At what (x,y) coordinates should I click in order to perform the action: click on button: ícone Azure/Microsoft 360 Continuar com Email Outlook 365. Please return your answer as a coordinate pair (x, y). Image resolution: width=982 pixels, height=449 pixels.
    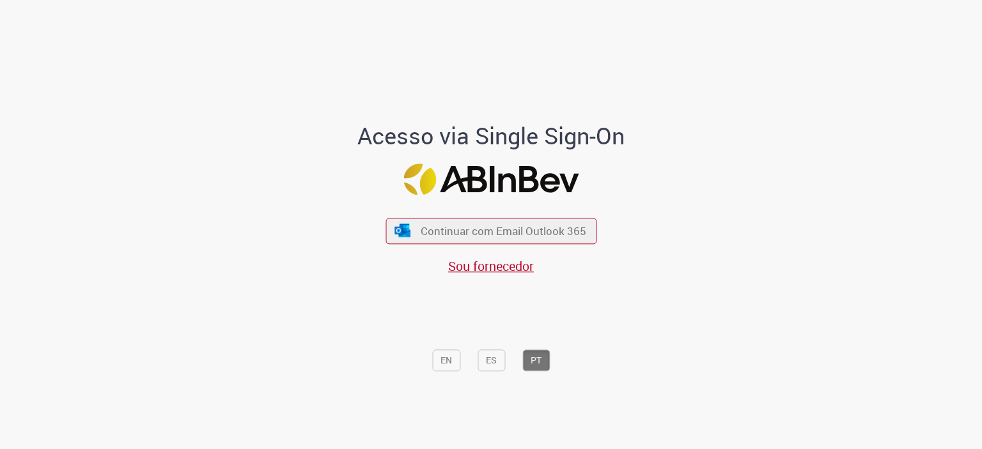
    Looking at the image, I should click on (491, 231).